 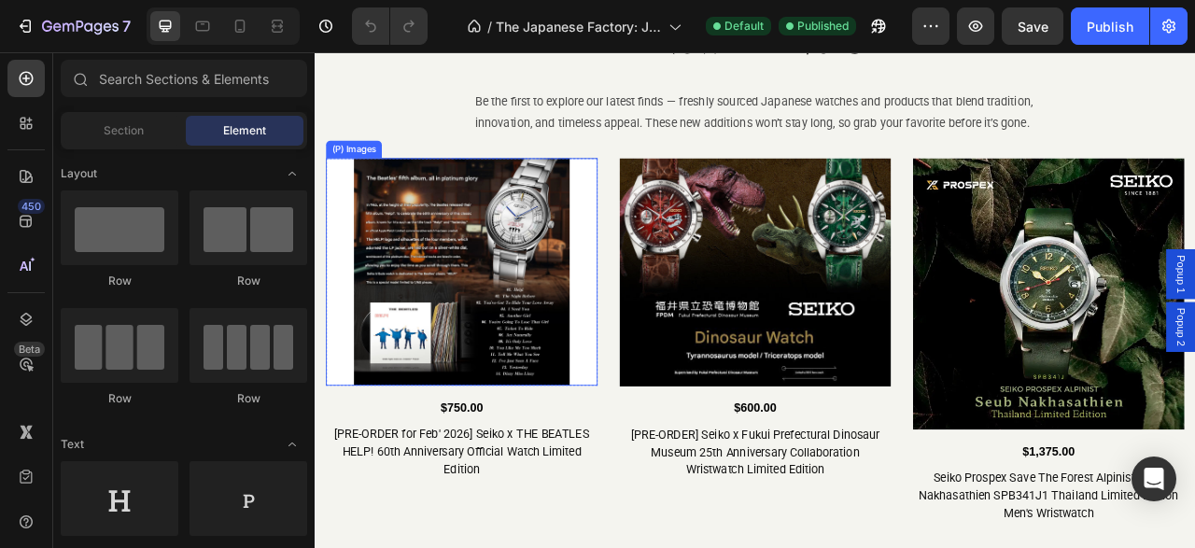 I want to click on span: Popup 2, so click(x=1101, y=349).